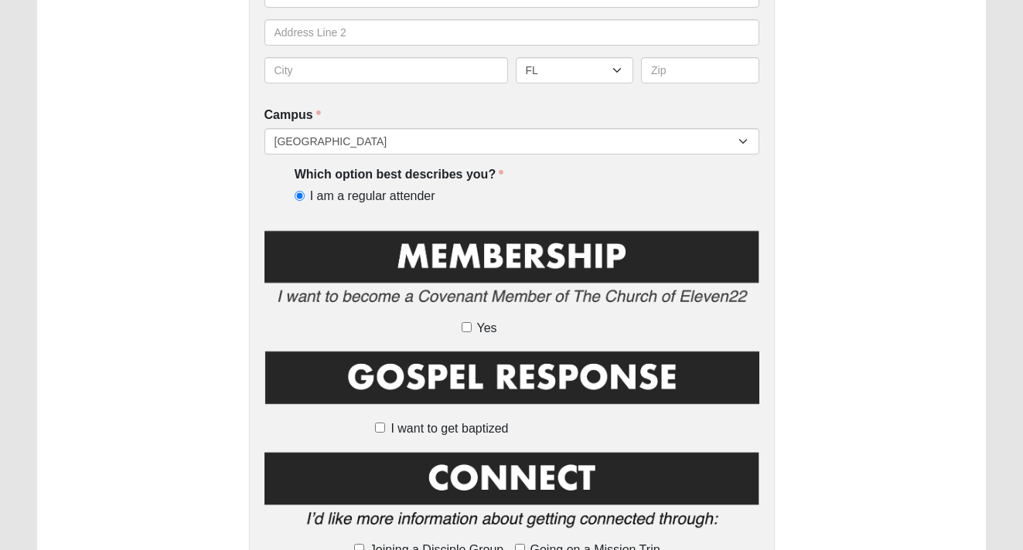  Describe the element at coordinates (512, 272) in the screenshot. I see `img: Membership.png` at that location.